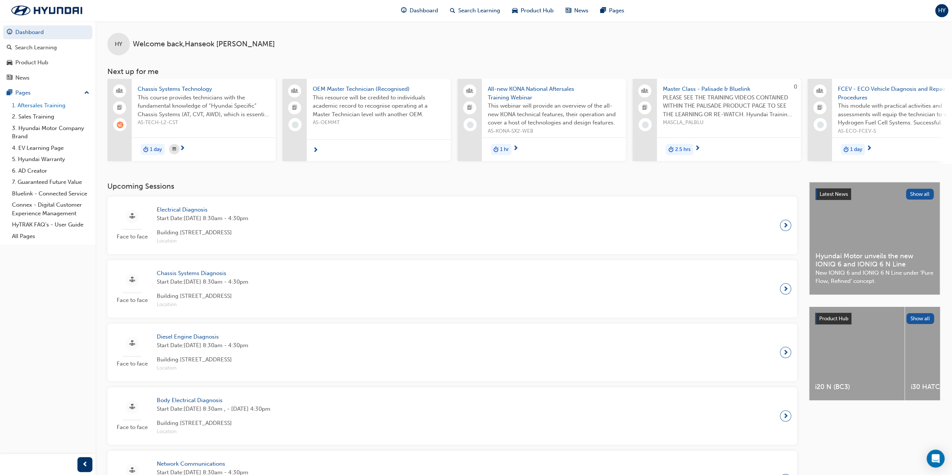 The height and width of the screenshot is (475, 952). Describe the element at coordinates (85, 465) in the screenshot. I see `span: prev-icon` at that location.